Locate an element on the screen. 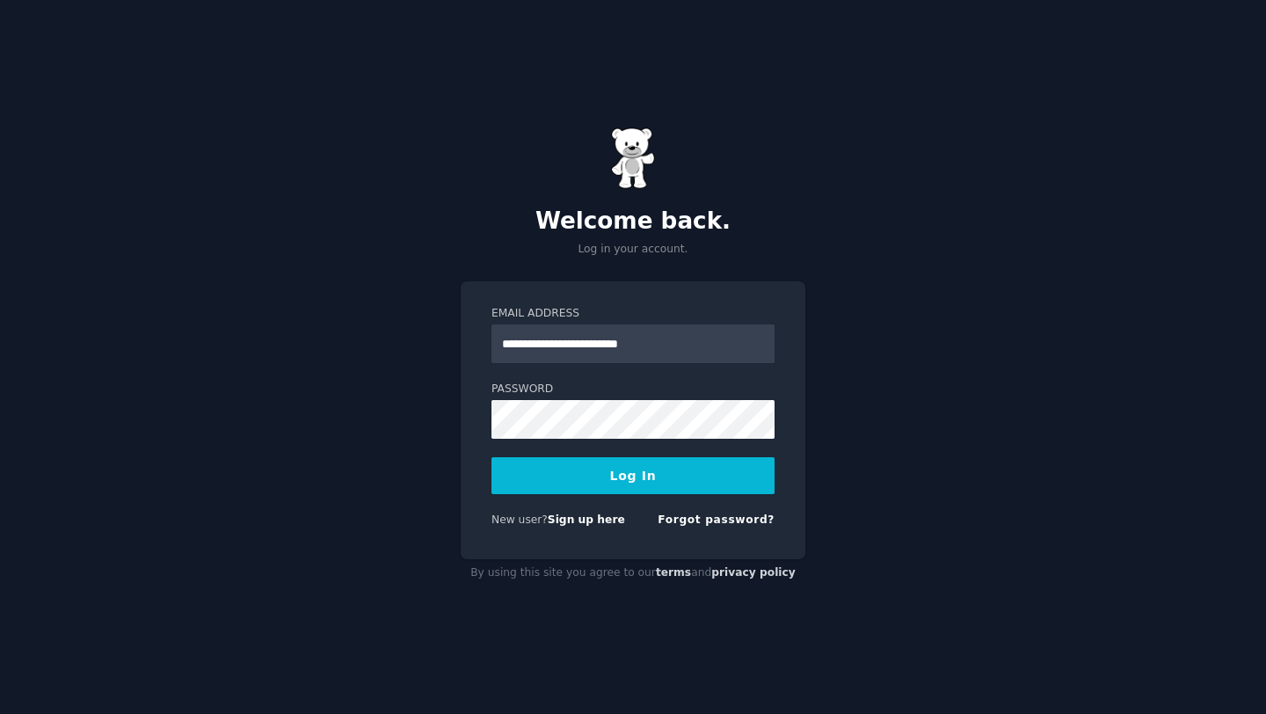  p: Log in your account. is located at coordinates (633, 250).